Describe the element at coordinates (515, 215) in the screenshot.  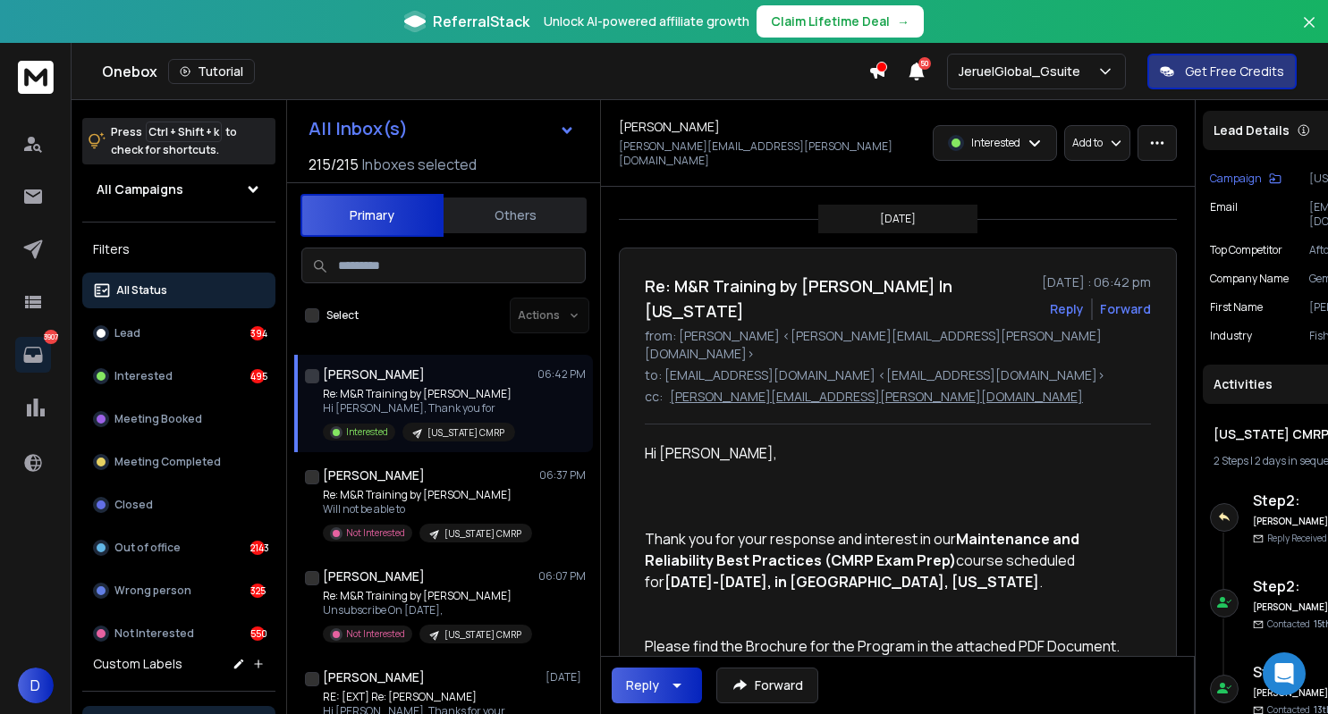
I see `button: Others` at that location.